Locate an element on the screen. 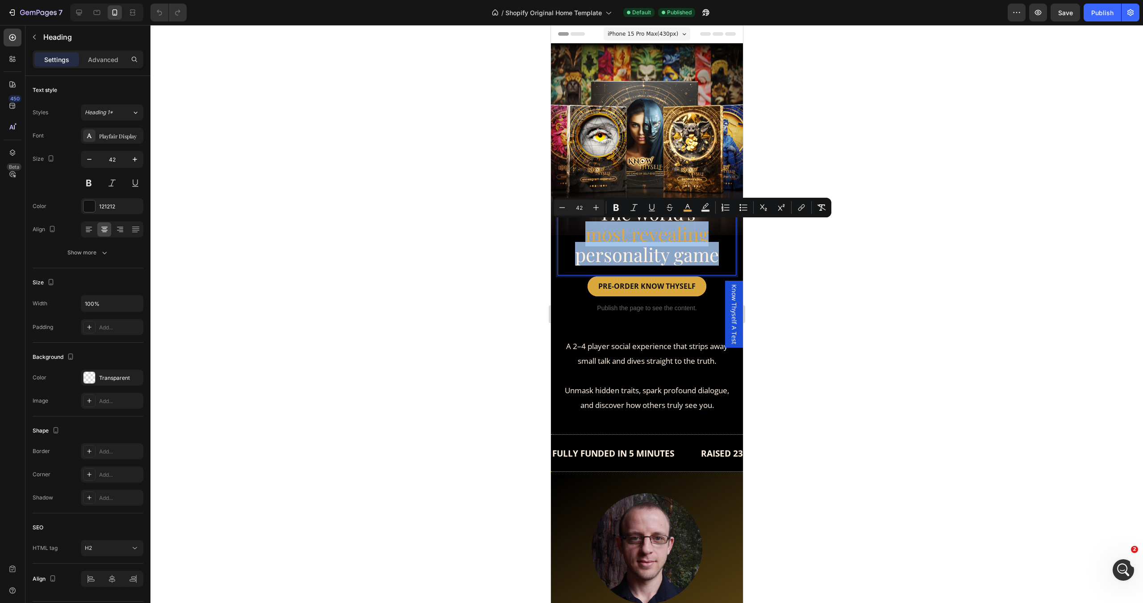 The width and height of the screenshot is (1143, 603). div: 450 is located at coordinates (15, 99).